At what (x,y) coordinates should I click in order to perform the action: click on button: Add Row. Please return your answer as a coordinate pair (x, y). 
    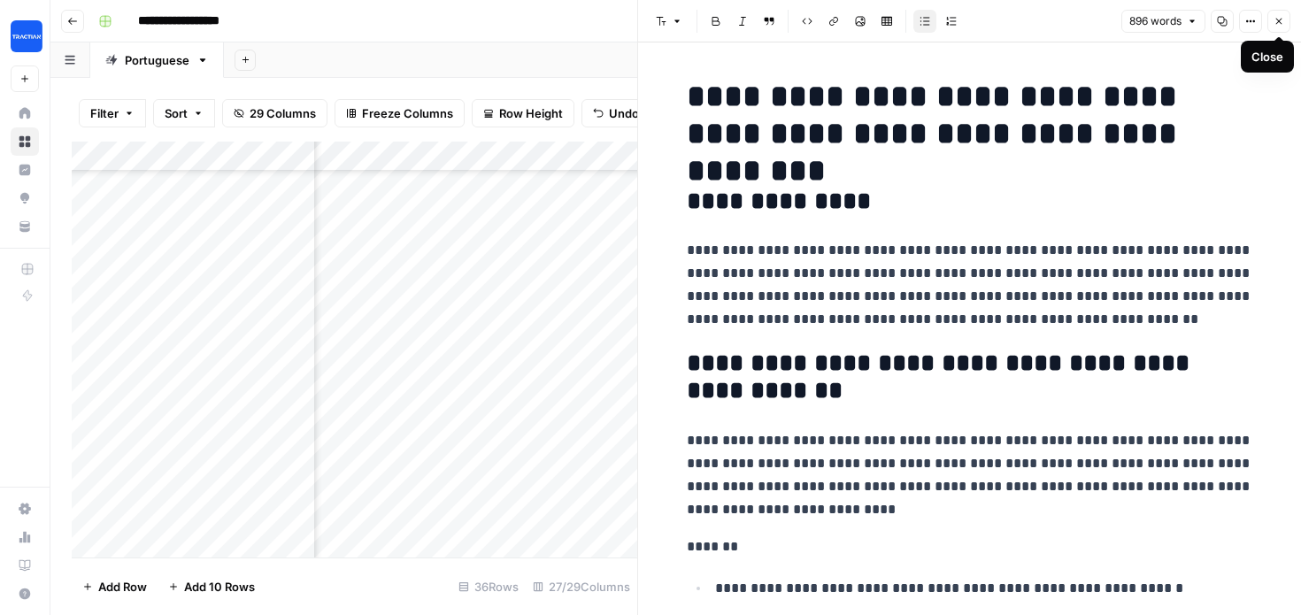
    Looking at the image, I should click on (114, 587).